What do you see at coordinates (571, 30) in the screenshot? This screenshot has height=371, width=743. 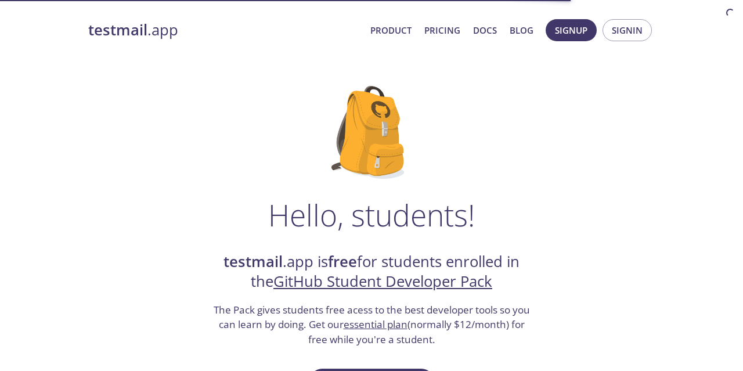 I see `button: Signup` at bounding box center [571, 30].